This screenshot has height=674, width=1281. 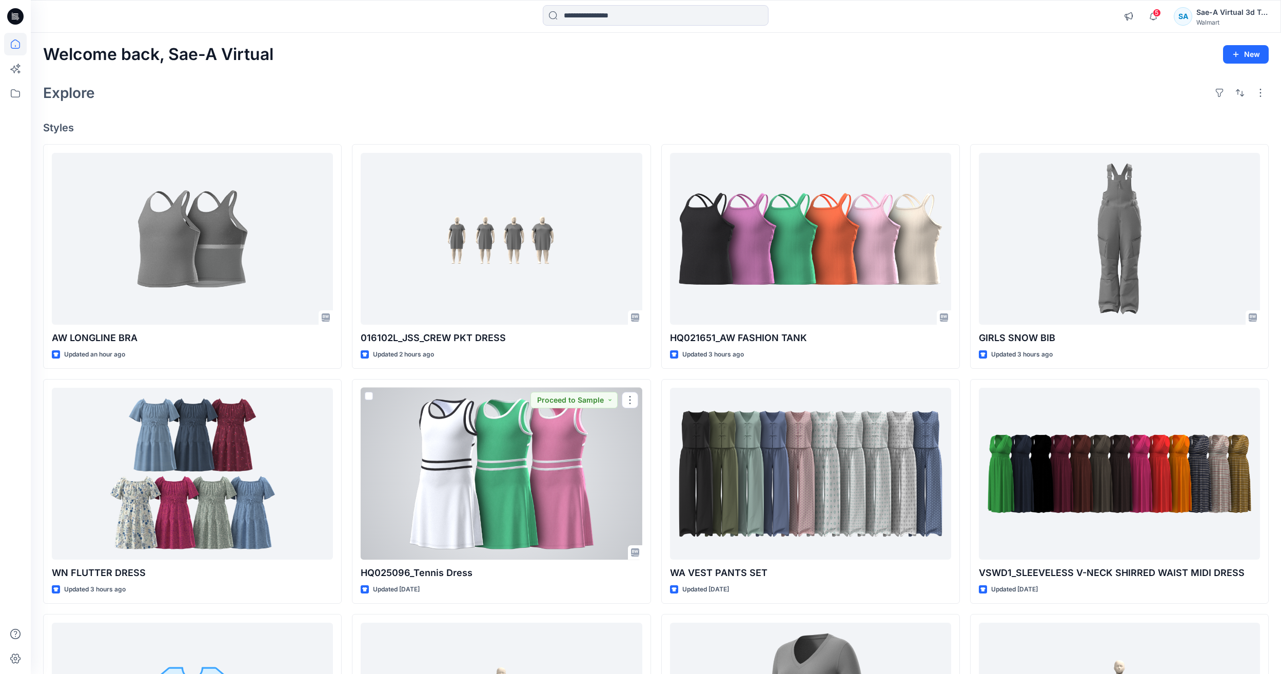 What do you see at coordinates (1157, 13) in the screenshot?
I see `span: 5` at bounding box center [1157, 13].